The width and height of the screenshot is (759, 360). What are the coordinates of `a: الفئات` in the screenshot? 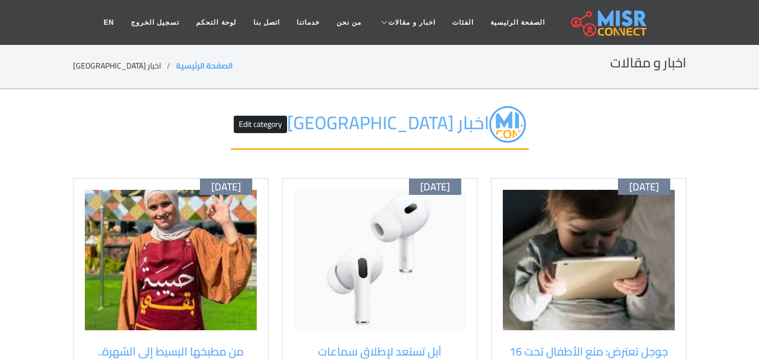 It's located at (463, 22).